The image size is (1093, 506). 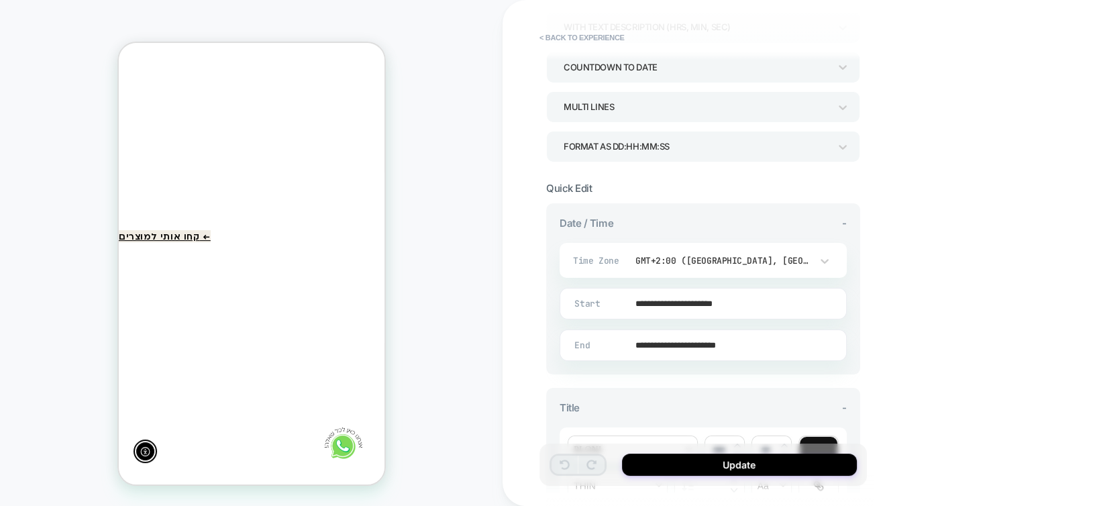 What do you see at coordinates (570, 407) in the screenshot?
I see `span: Title` at bounding box center [570, 407].